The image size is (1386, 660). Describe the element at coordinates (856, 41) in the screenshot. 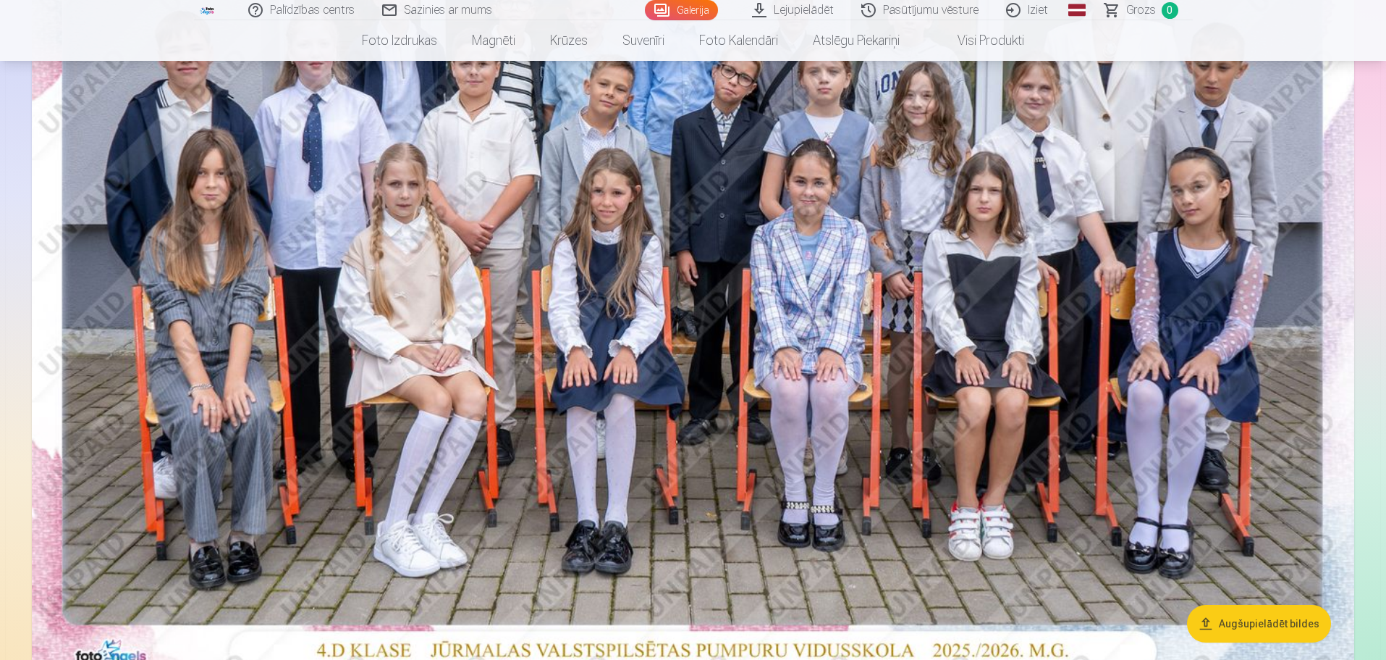

I see `a: Atslēgu piekariņi` at that location.